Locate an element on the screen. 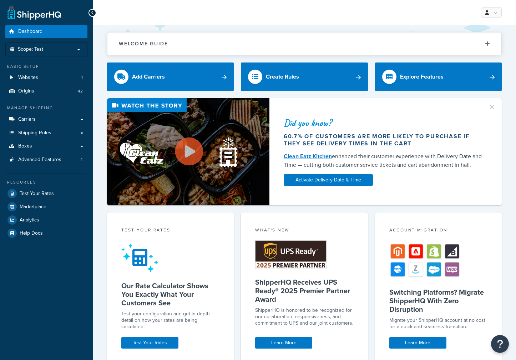 This screenshot has height=360, width=516. button: Open Resource Center is located at coordinates (500, 344).